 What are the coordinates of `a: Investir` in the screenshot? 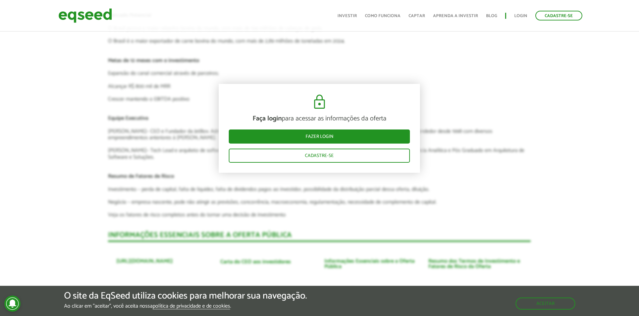 It's located at (347, 16).